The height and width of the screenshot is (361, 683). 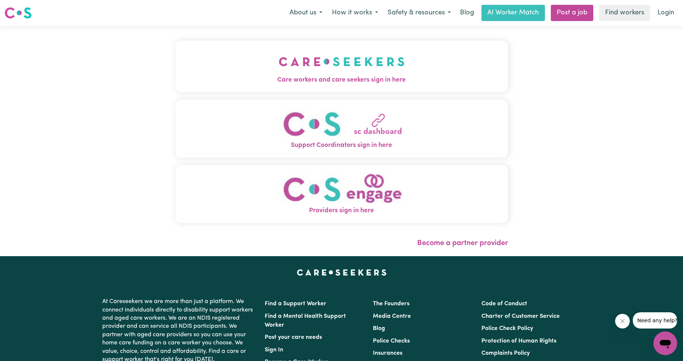 I want to click on button: Support Coordinators sign in here, so click(x=342, y=129).